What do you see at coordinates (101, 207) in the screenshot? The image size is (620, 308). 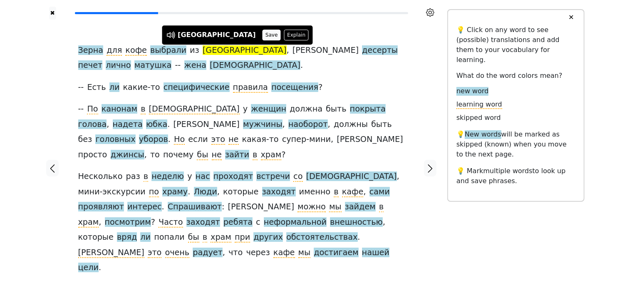 I see `span: проявляют` at bounding box center [101, 207].